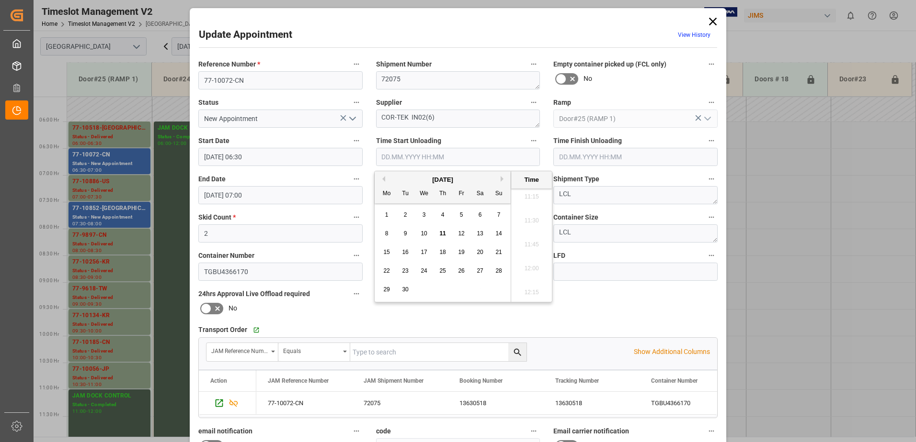 The image size is (916, 442). What do you see at coordinates (229, 64) in the screenshot?
I see `span: Reference Number` at bounding box center [229, 64].